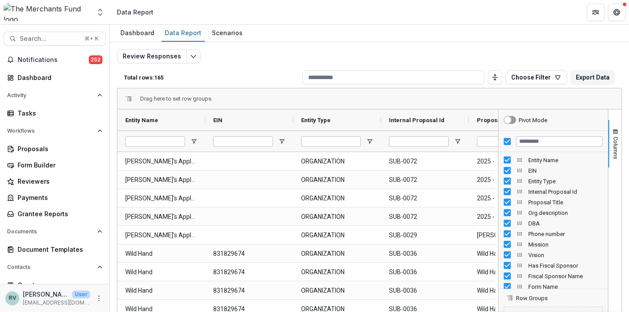 This screenshot has width=629, height=312. Describe the element at coordinates (565, 160) in the screenshot. I see `span: Entity Name` at that location.